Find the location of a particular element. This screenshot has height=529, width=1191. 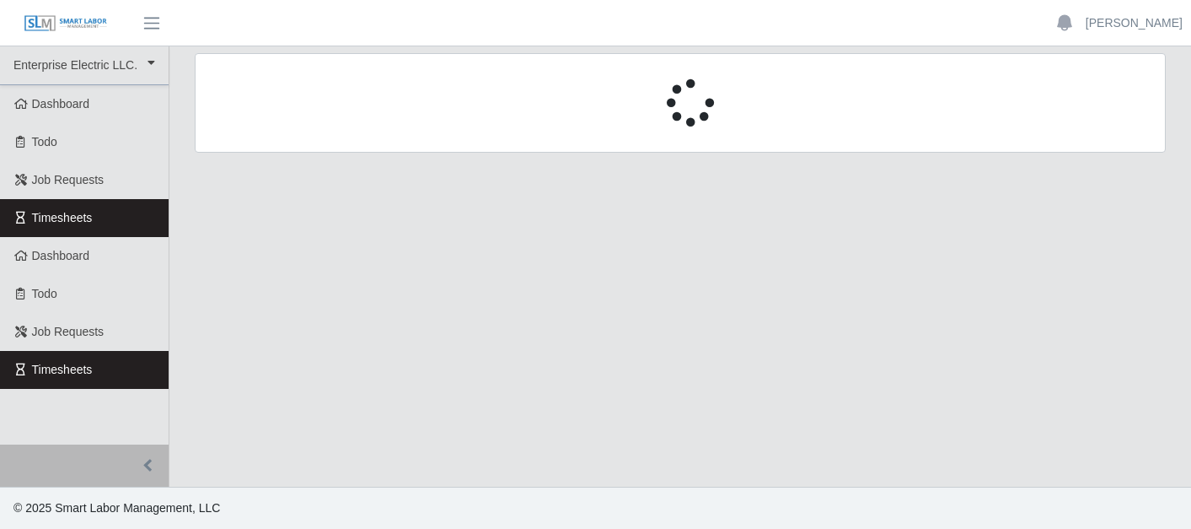

img: SLM Logo is located at coordinates (66, 24).